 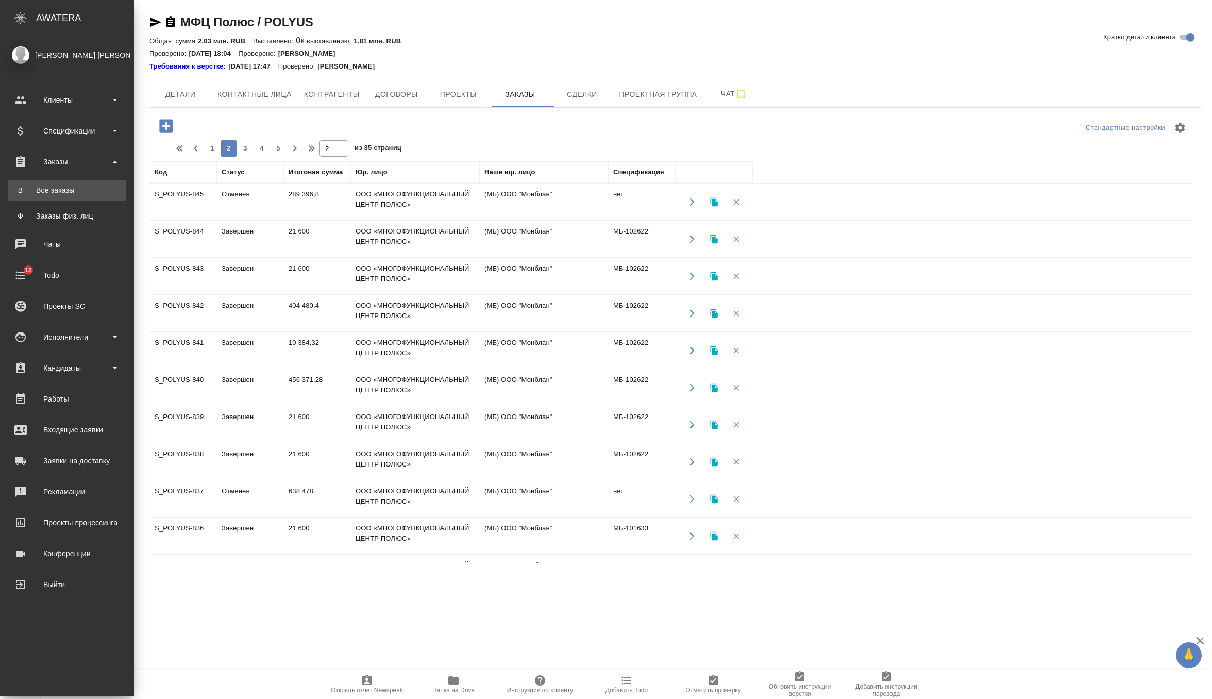 I want to click on div: Чаты, so click(x=67, y=244).